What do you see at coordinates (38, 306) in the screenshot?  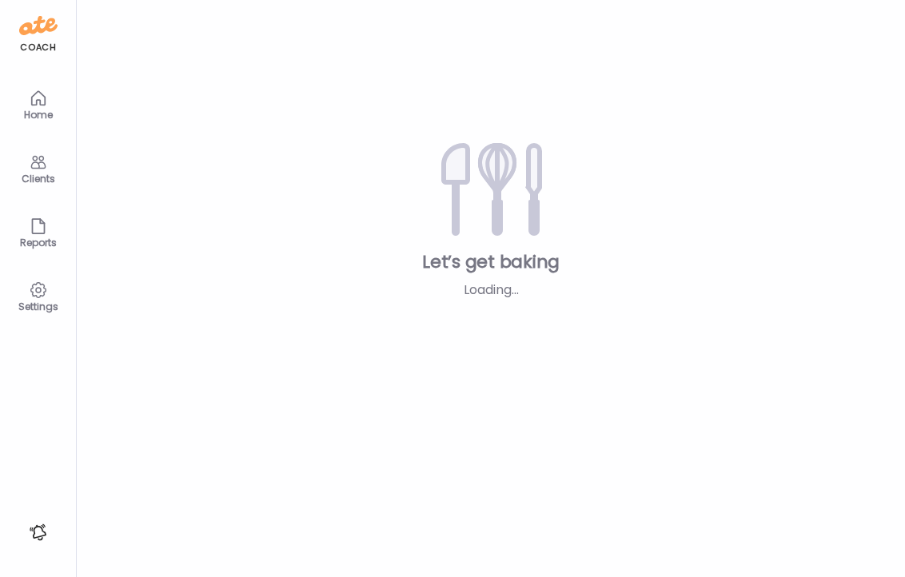 I see `div: Settings` at bounding box center [38, 306].